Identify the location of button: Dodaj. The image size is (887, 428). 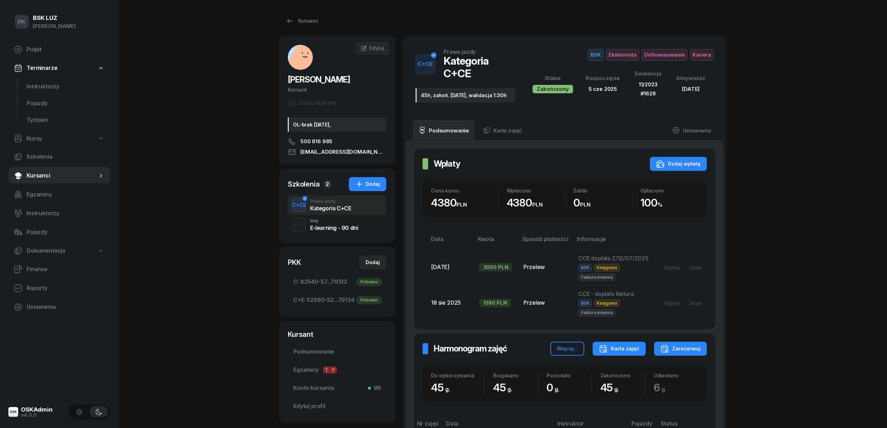
(368, 184).